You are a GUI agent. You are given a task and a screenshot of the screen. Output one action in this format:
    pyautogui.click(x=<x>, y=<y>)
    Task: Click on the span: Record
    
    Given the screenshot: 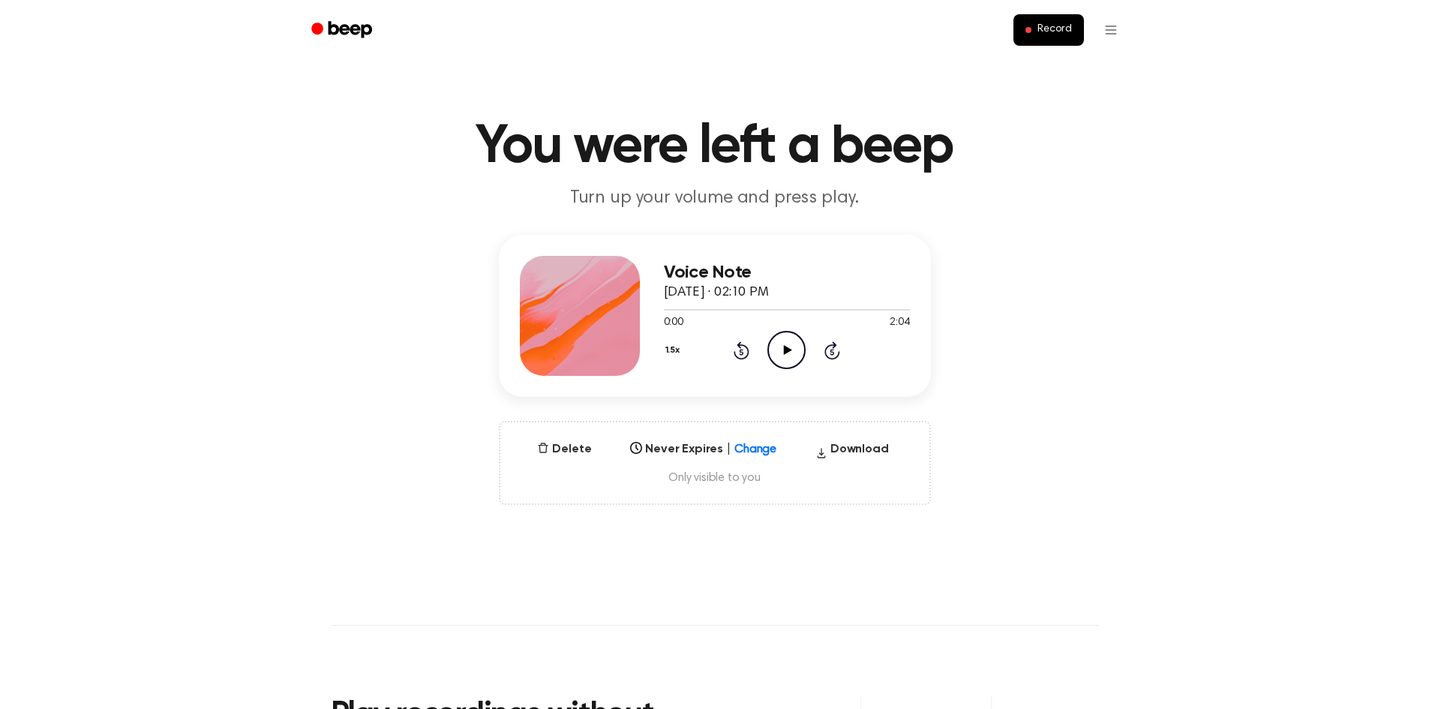 What is the action you would take?
    pyautogui.click(x=1054, y=30)
    